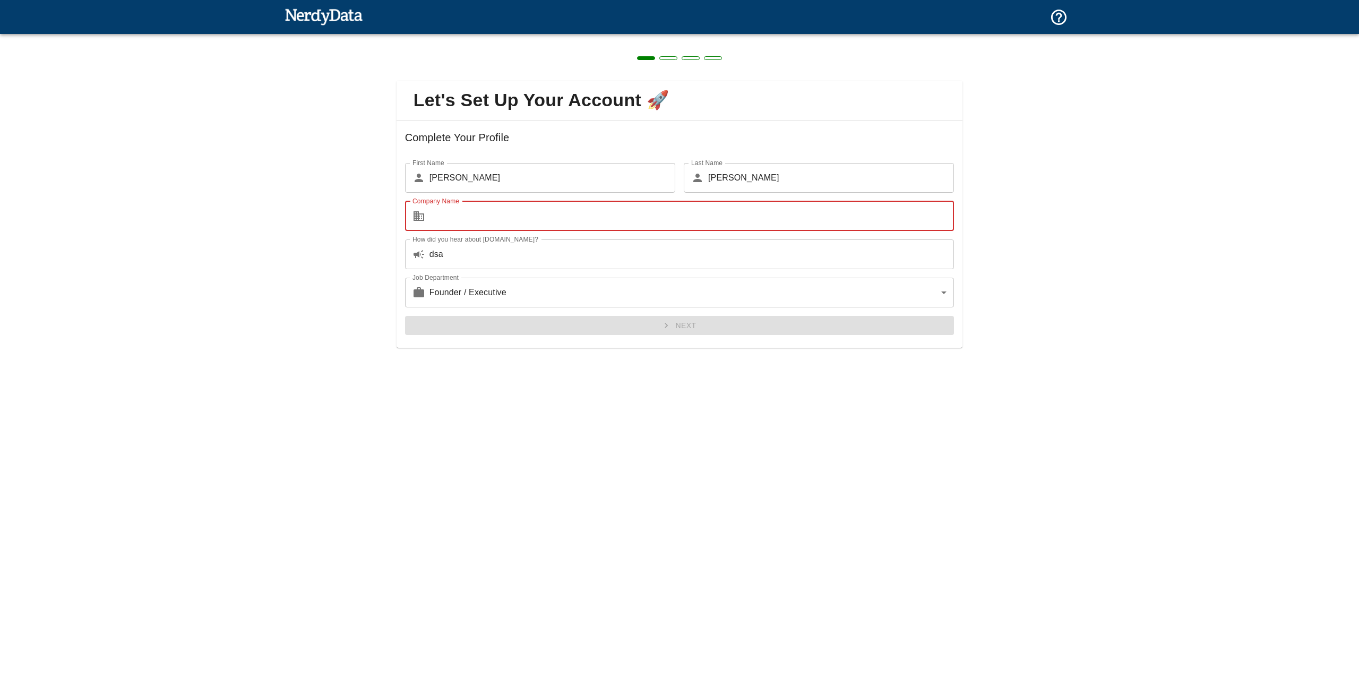  Describe the element at coordinates (323, 16) in the screenshot. I see `img: NerdyData.com` at that location.